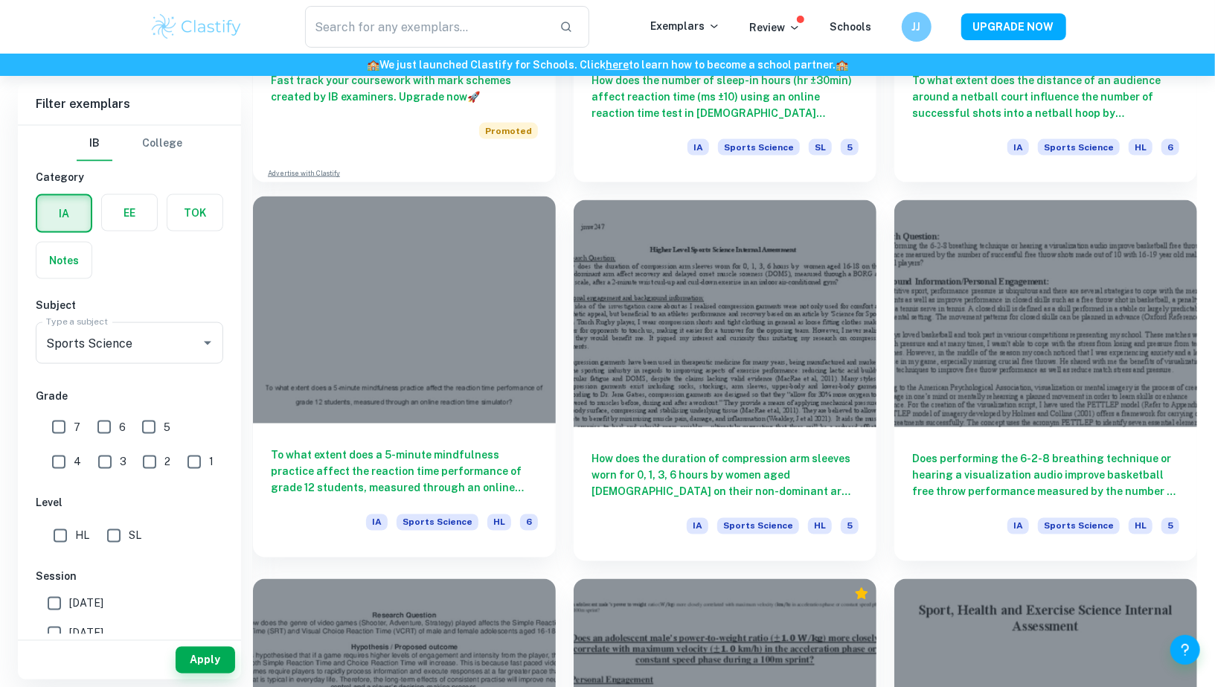 This screenshot has width=1215, height=687. What do you see at coordinates (167, 462) in the screenshot?
I see `span: 2` at bounding box center [167, 462].